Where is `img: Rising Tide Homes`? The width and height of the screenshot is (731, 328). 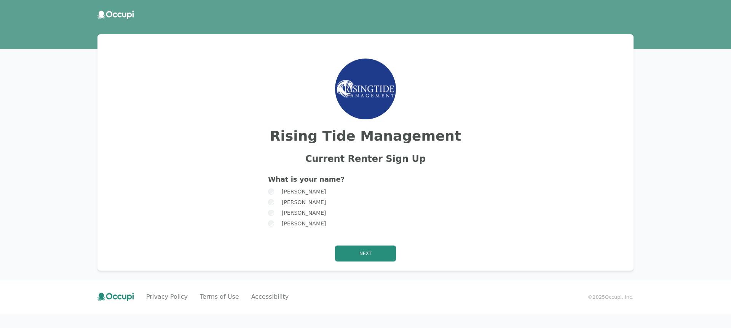
img: Rising Tide Homes is located at coordinates (365, 89).